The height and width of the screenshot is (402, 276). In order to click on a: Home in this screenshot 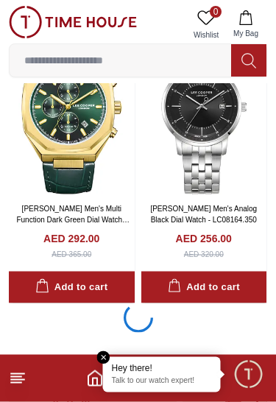, I will do `click(95, 379)`.